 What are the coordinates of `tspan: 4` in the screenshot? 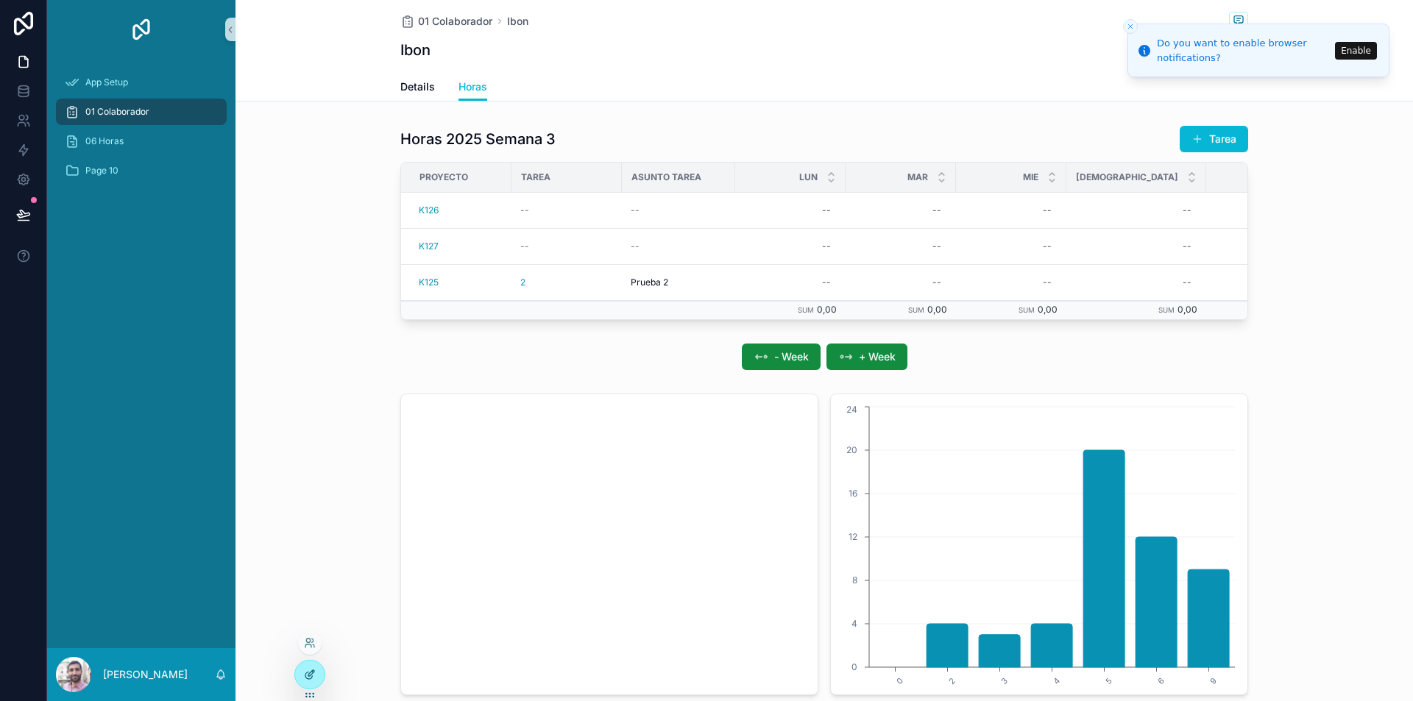 It's located at (854, 623).